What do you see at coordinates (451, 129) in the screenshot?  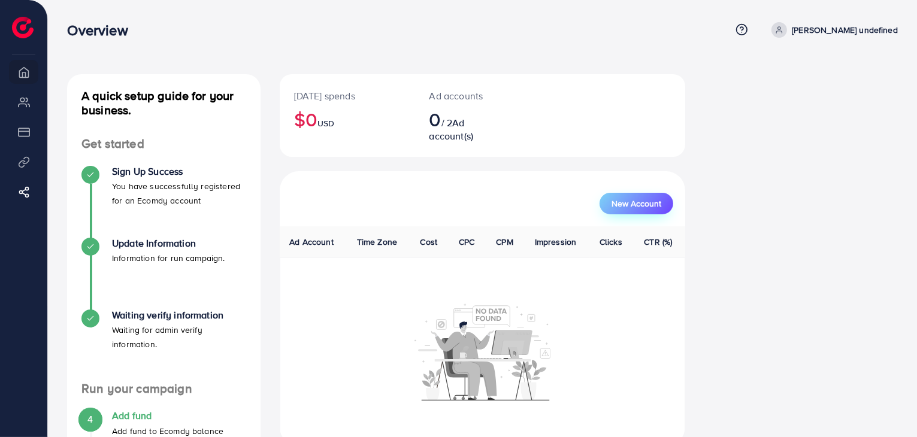 I see `span: Ad account(s)` at bounding box center [451, 129].